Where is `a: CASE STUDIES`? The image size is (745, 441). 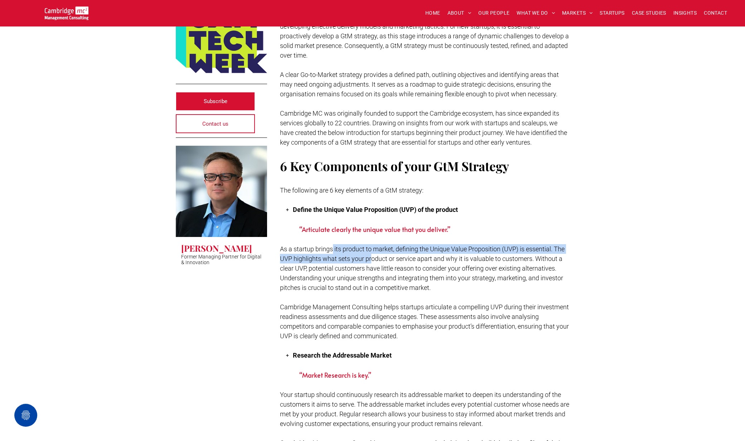
a: CASE STUDIES is located at coordinates (649, 13).